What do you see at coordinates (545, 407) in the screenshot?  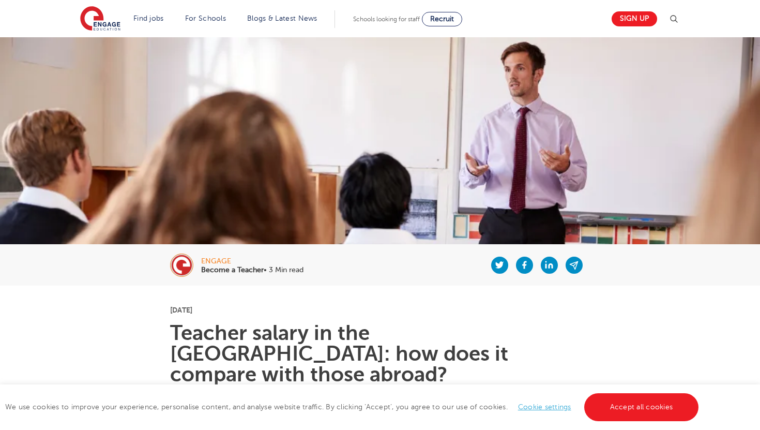 I see `a: Cookie settings` at bounding box center [545, 407].